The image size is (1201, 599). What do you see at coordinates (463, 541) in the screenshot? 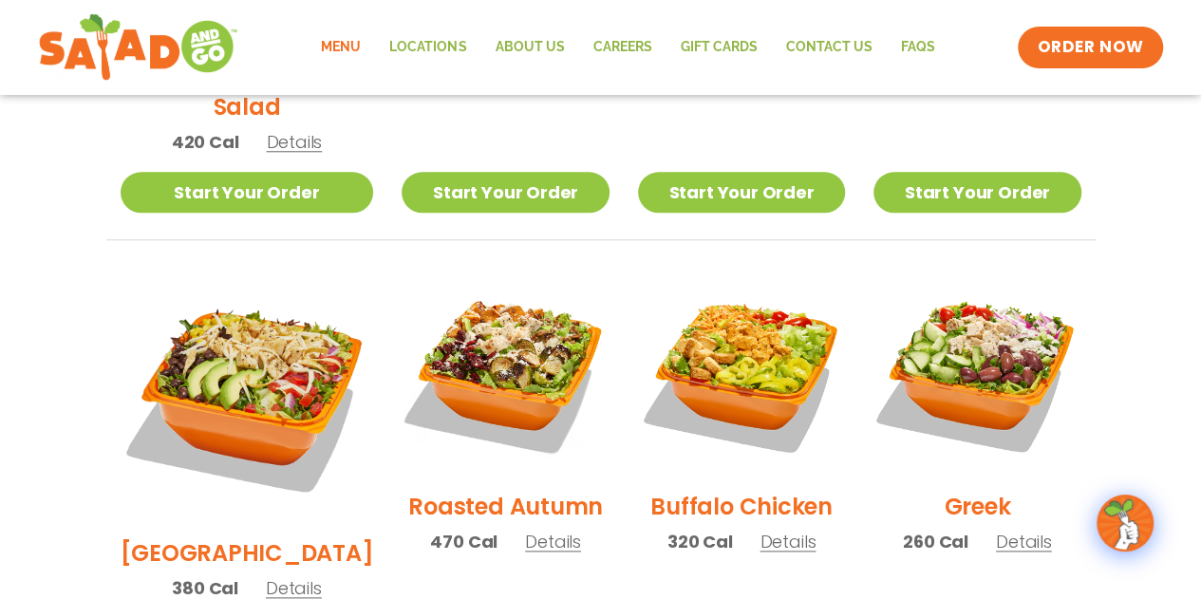
I see `span: 470 Cal` at bounding box center [463, 541].